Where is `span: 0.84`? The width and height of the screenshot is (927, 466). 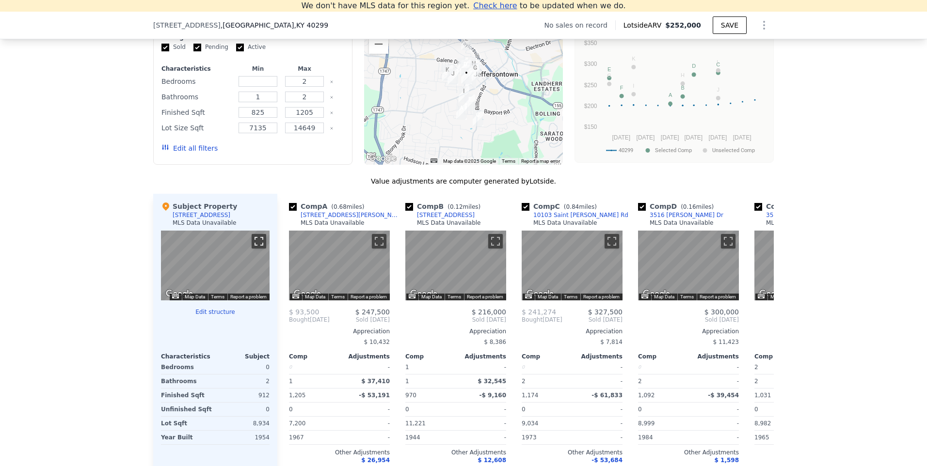 span: 0.84 is located at coordinates (572, 207).